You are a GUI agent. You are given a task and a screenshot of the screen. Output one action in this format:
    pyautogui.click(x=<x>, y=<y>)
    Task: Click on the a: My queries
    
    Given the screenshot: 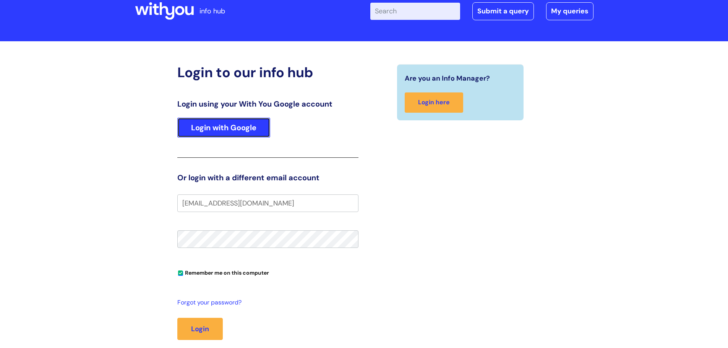 What is the action you would take?
    pyautogui.click(x=570, y=11)
    